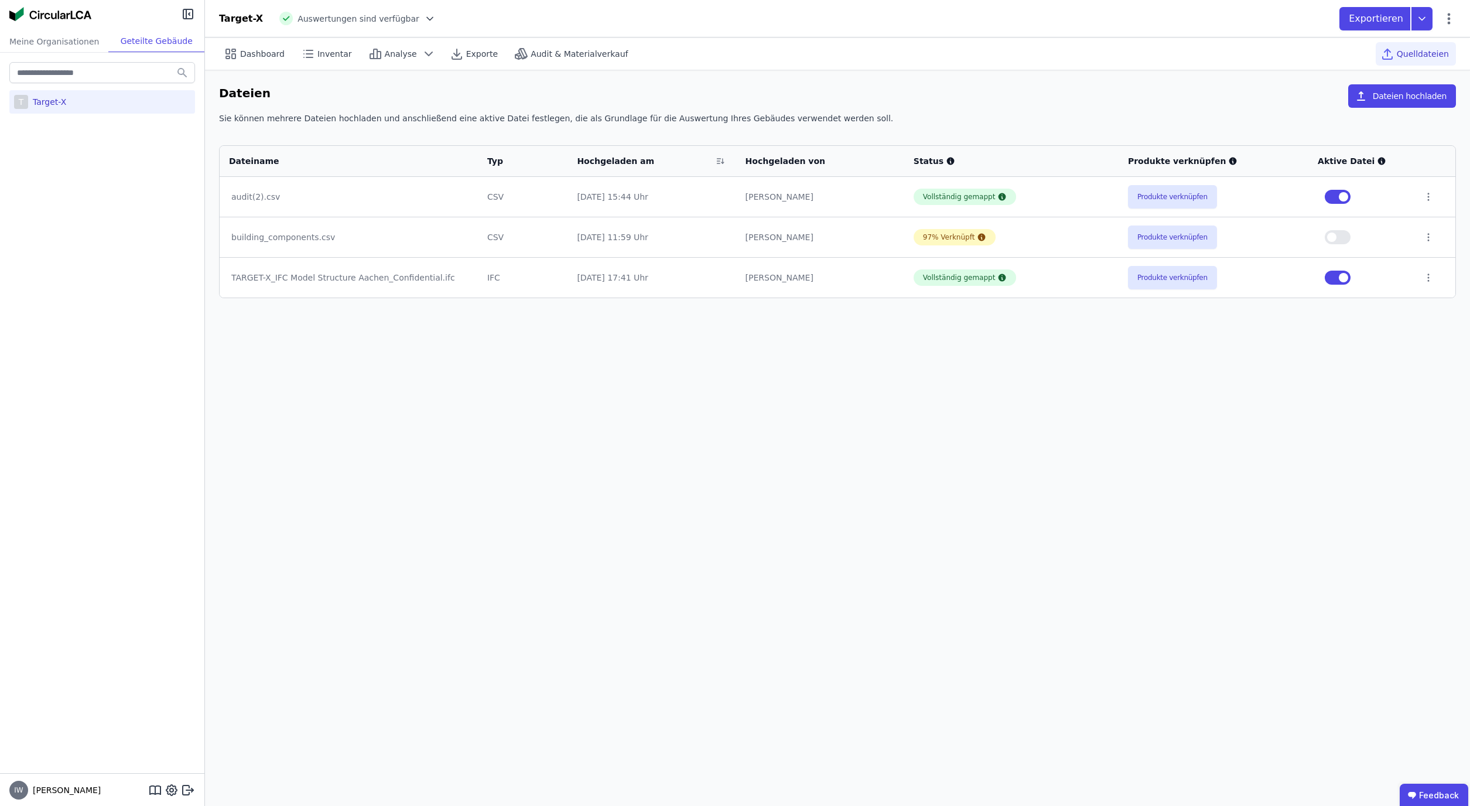  I want to click on div: T, so click(21, 102).